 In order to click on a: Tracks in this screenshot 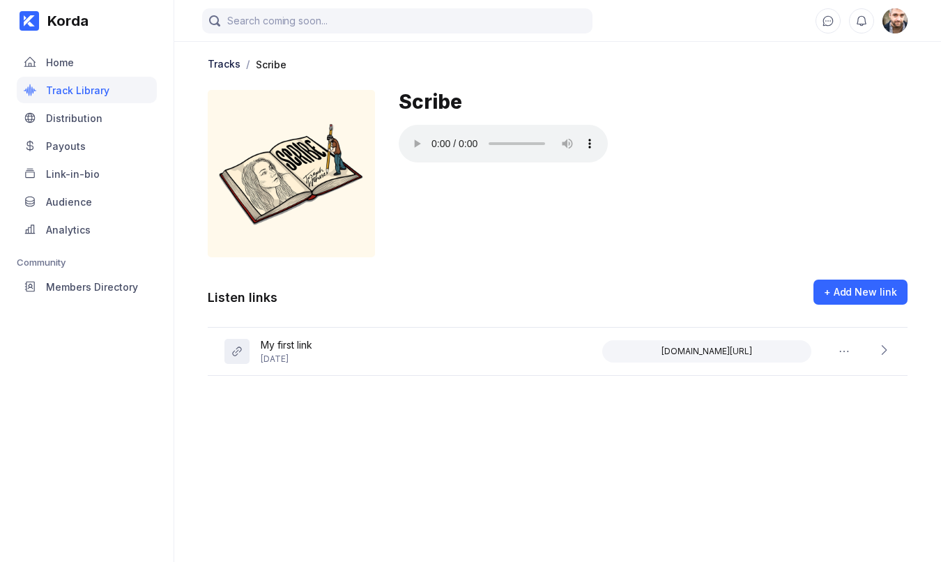, I will do `click(224, 63)`.